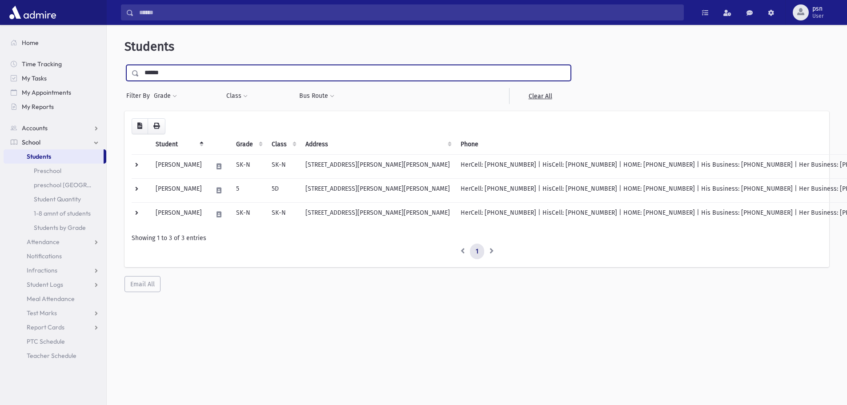  I want to click on a: Time Tracking, so click(55, 64).